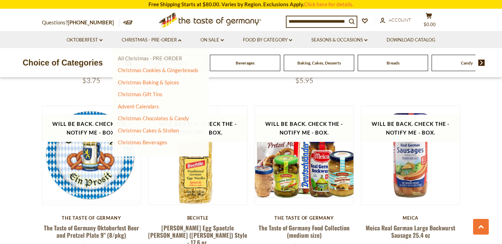 This screenshot has height=244, width=502. Describe the element at coordinates (304, 80) in the screenshot. I see `span: $5.95` at that location.